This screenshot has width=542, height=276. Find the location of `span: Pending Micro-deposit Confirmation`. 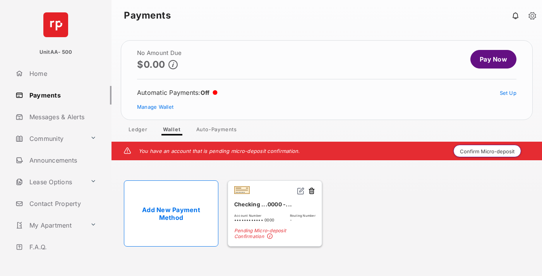

span: Pending Micro-deposit Confirmation is located at coordinates (275, 234).